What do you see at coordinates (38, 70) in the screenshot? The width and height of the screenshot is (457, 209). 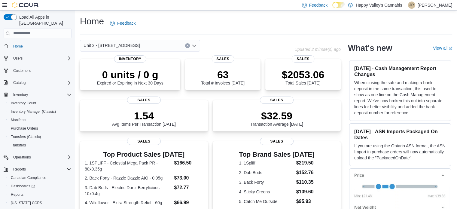 I see `button: Customers` at bounding box center [38, 70].